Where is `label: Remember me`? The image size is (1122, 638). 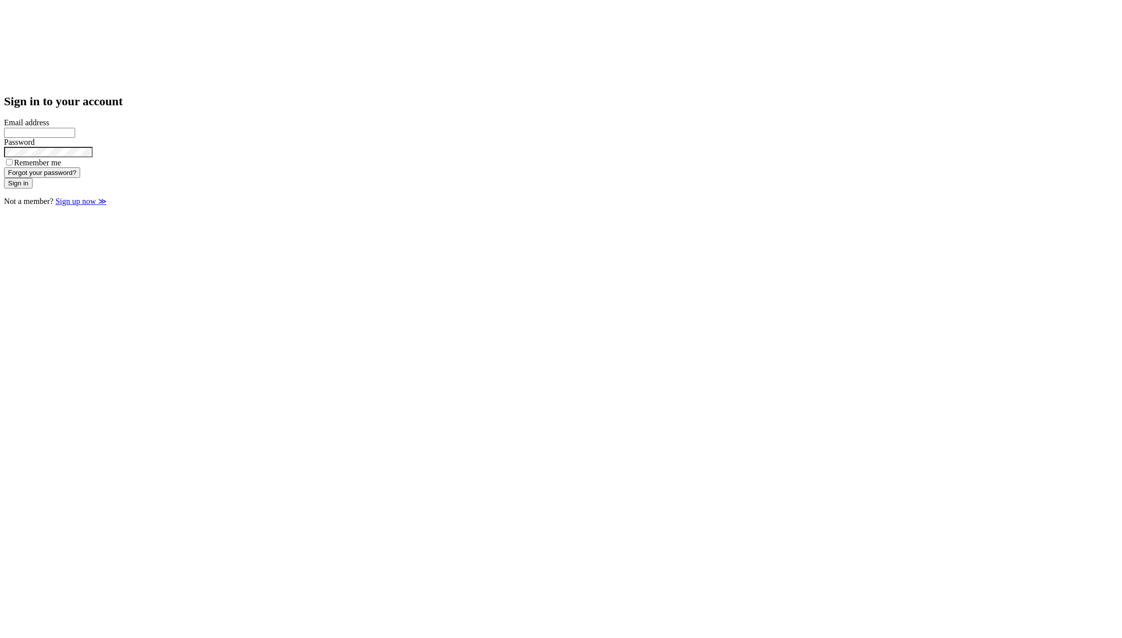
label: Remember me is located at coordinates (38, 162).